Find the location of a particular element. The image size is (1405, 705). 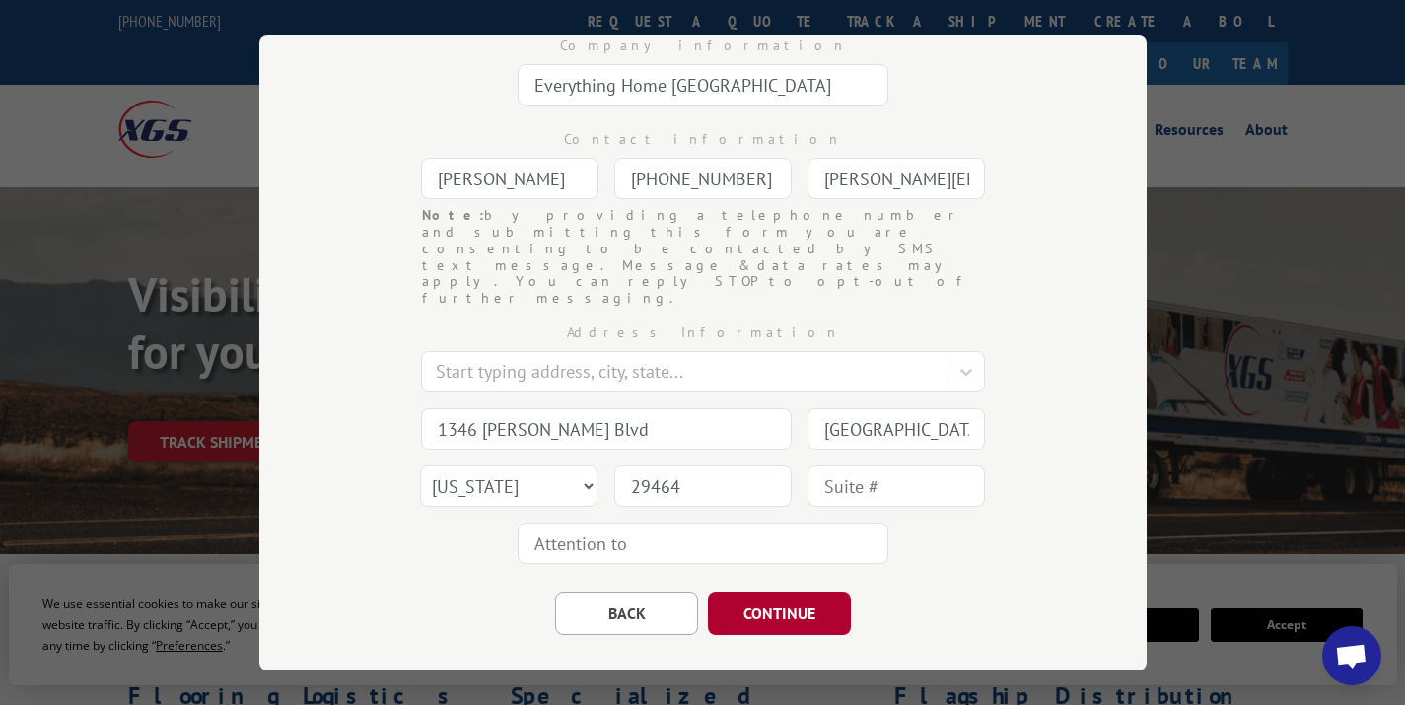

div: by providing a telephone number and submitting this form you are consenting to be contacted by SM... is located at coordinates (703, 256).